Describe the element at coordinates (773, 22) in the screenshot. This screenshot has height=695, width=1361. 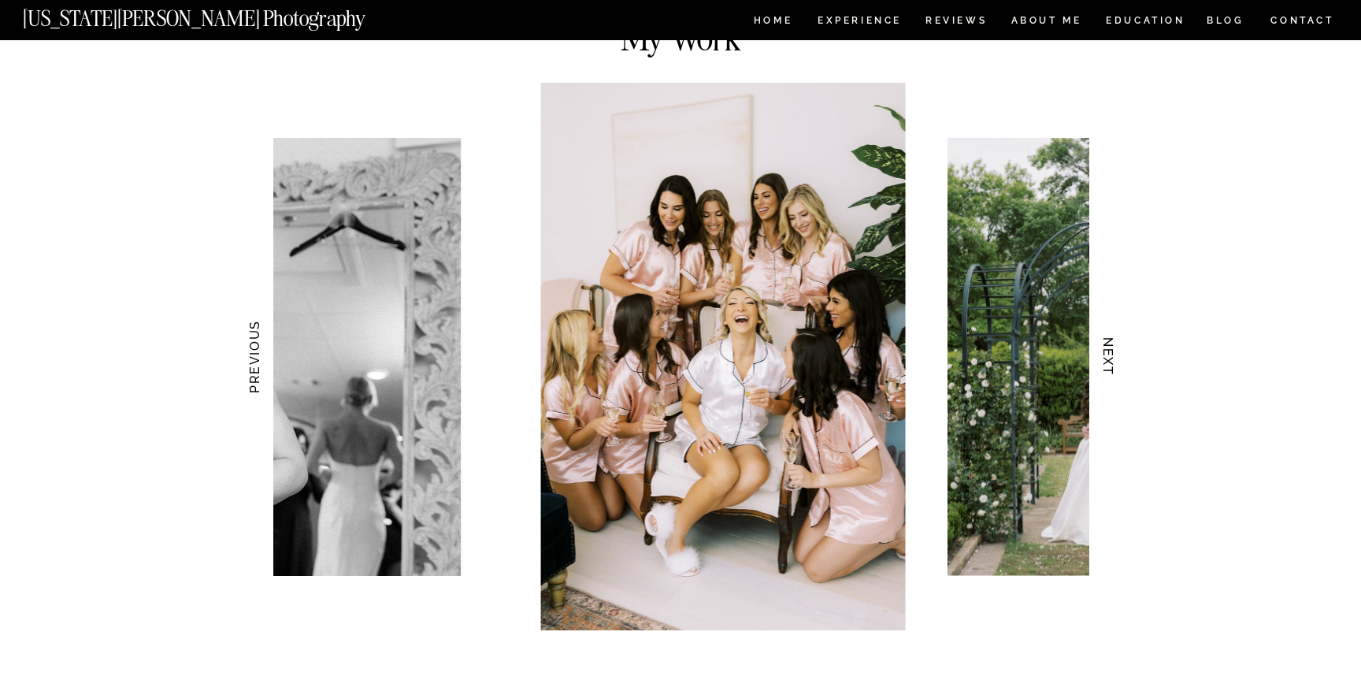
I see `a: HOME` at that location.